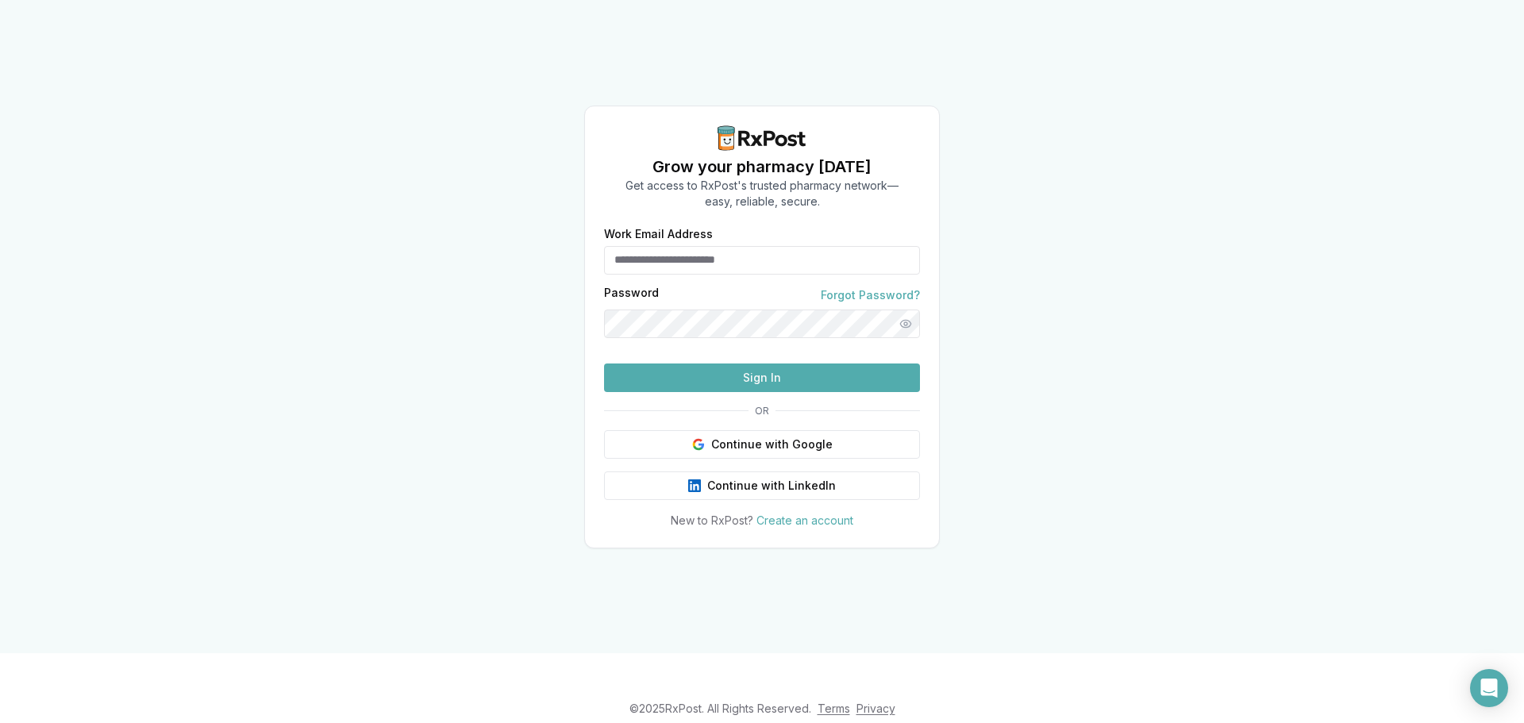  What do you see at coordinates (1489, 688) in the screenshot?
I see `div: Open Intercom Messenger` at bounding box center [1489, 688].